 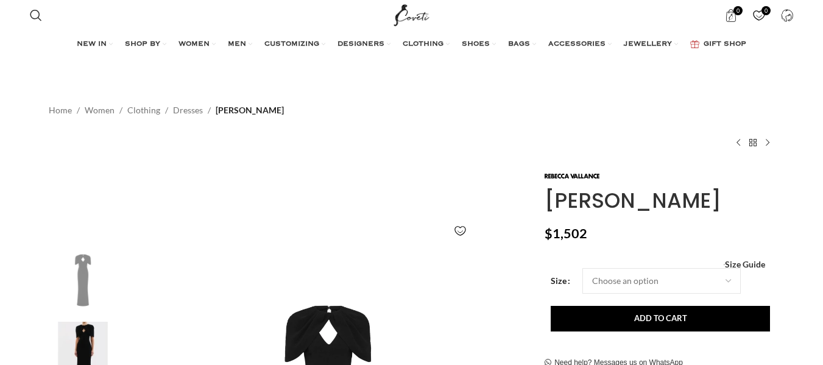 What do you see at coordinates (99, 110) in the screenshot?
I see `a: Women` at bounding box center [99, 110].